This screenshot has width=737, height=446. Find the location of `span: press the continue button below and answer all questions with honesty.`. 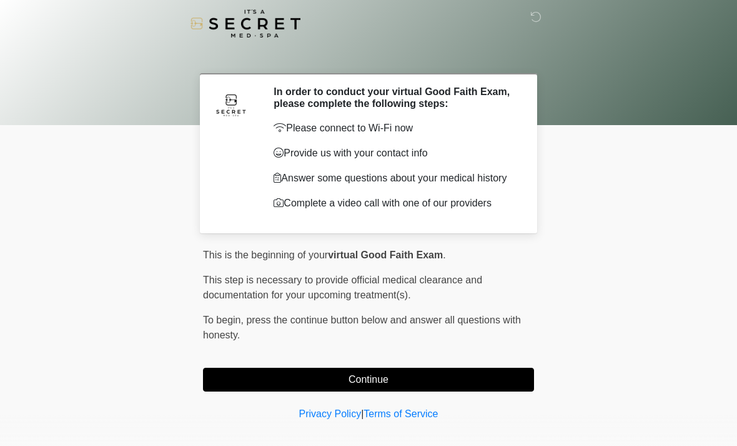

span: press the continue button below and answer all questions with honesty. is located at coordinates (362, 327).